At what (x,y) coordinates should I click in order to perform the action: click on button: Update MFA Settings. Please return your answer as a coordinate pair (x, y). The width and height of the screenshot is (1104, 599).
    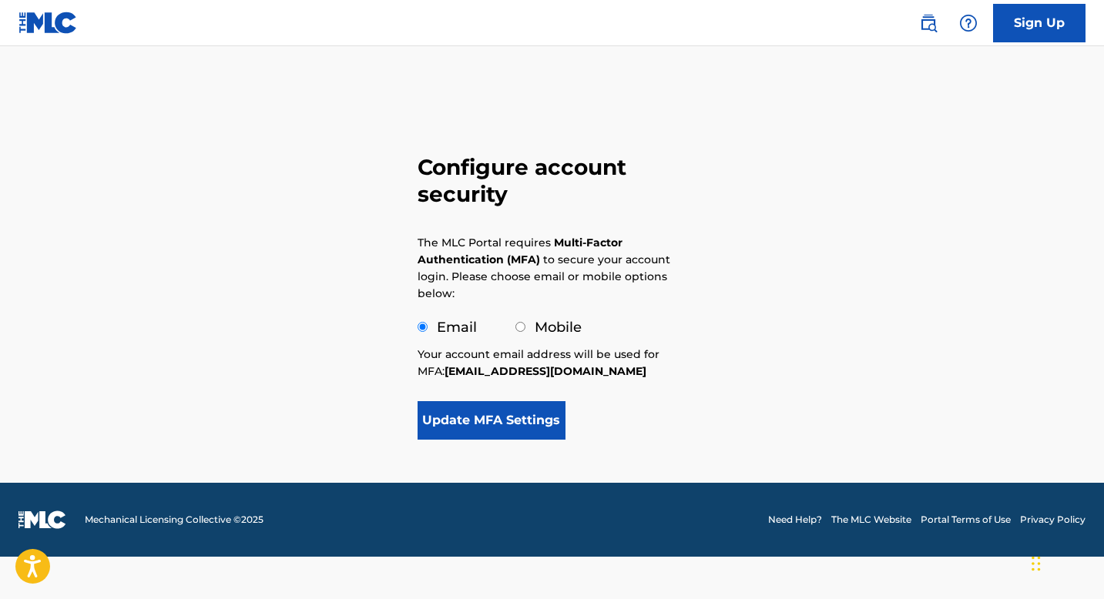
    Looking at the image, I should click on (492, 421).